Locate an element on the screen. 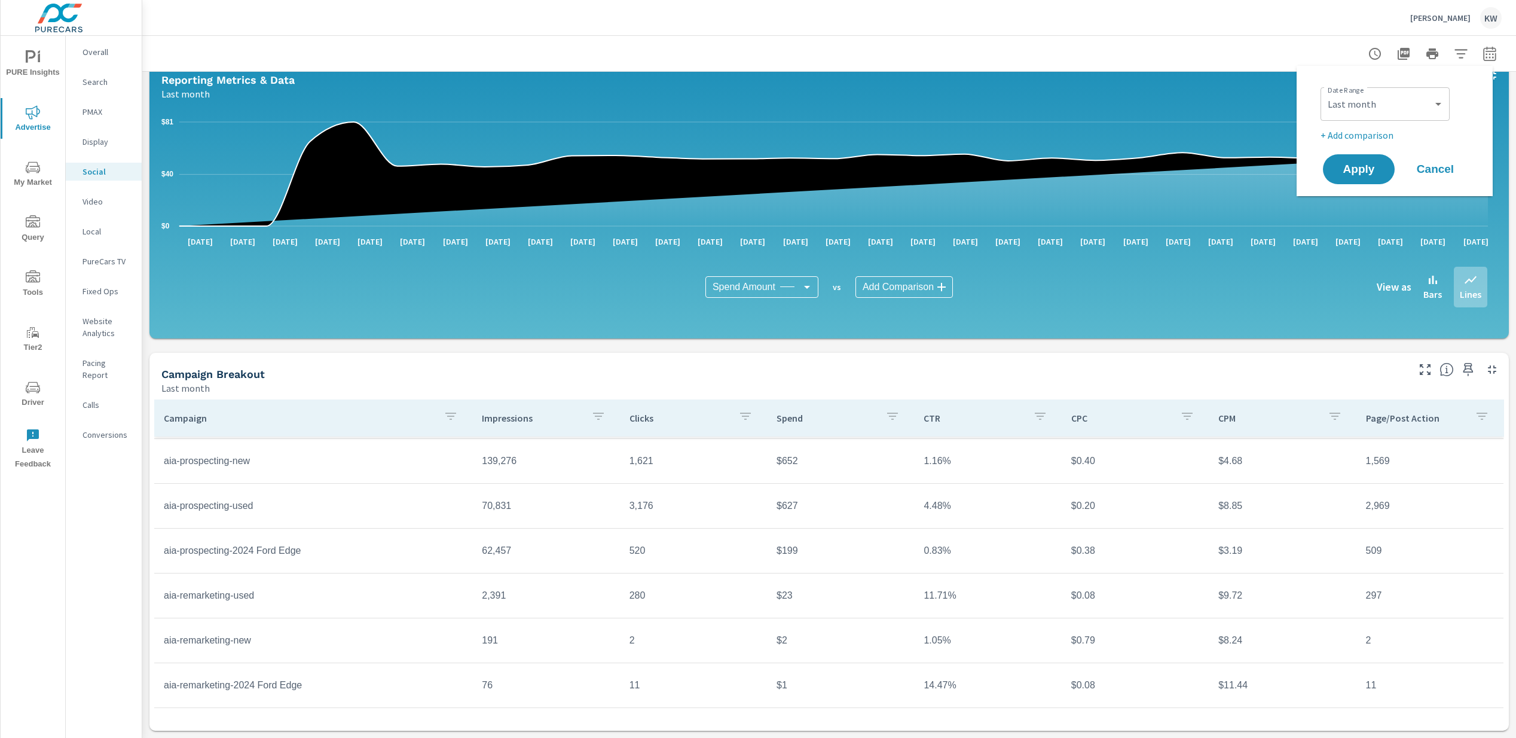 Image resolution: width=1516 pixels, height=738 pixels. td: 1,621 is located at coordinates (693, 461).